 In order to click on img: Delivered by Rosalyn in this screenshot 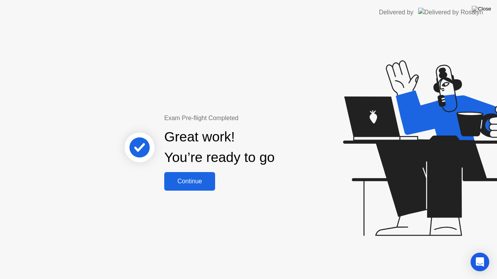, I will do `click(450, 12)`.